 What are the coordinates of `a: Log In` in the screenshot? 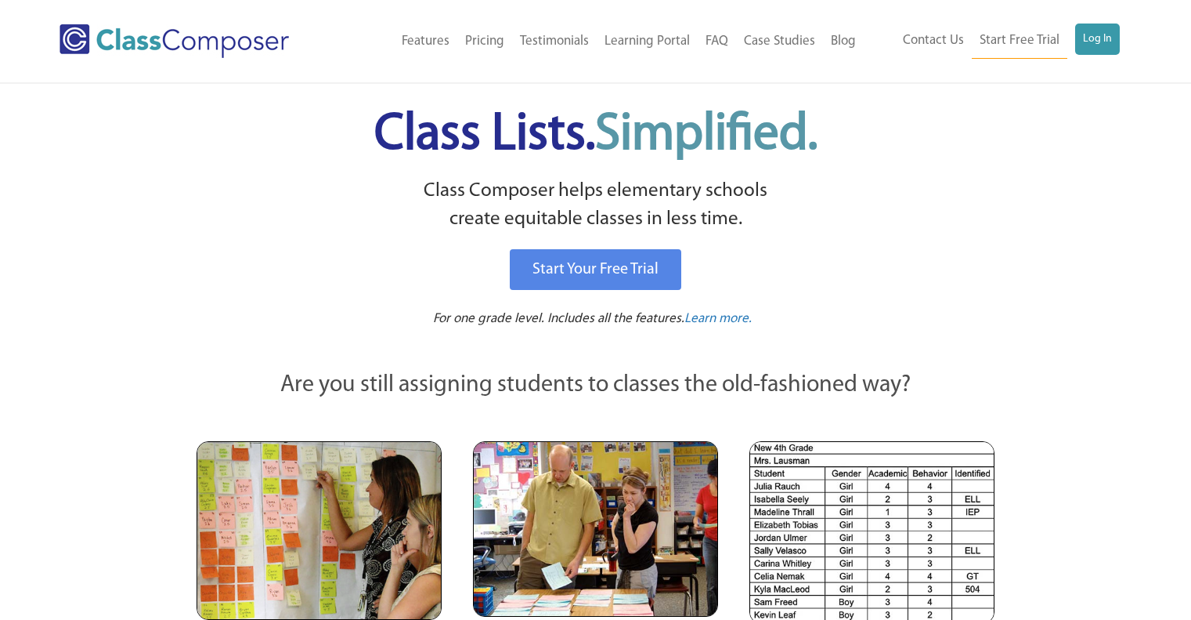 It's located at (1097, 39).